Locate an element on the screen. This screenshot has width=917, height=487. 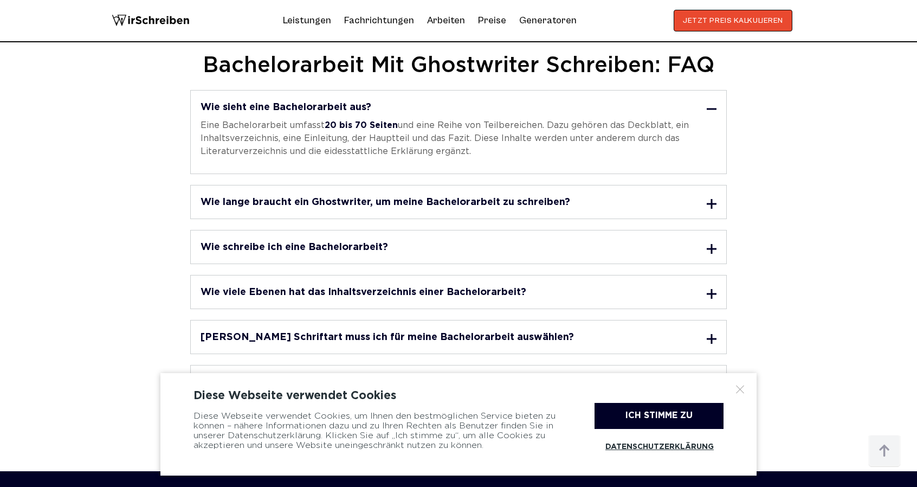
a: Leistungen is located at coordinates (307, 21).